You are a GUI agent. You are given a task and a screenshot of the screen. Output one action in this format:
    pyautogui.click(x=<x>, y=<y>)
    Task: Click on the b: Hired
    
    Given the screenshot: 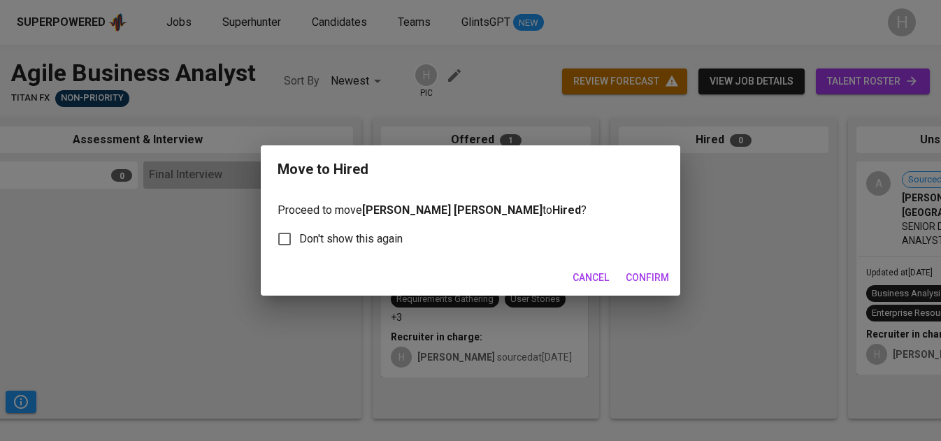 What is the action you would take?
    pyautogui.click(x=567, y=210)
    